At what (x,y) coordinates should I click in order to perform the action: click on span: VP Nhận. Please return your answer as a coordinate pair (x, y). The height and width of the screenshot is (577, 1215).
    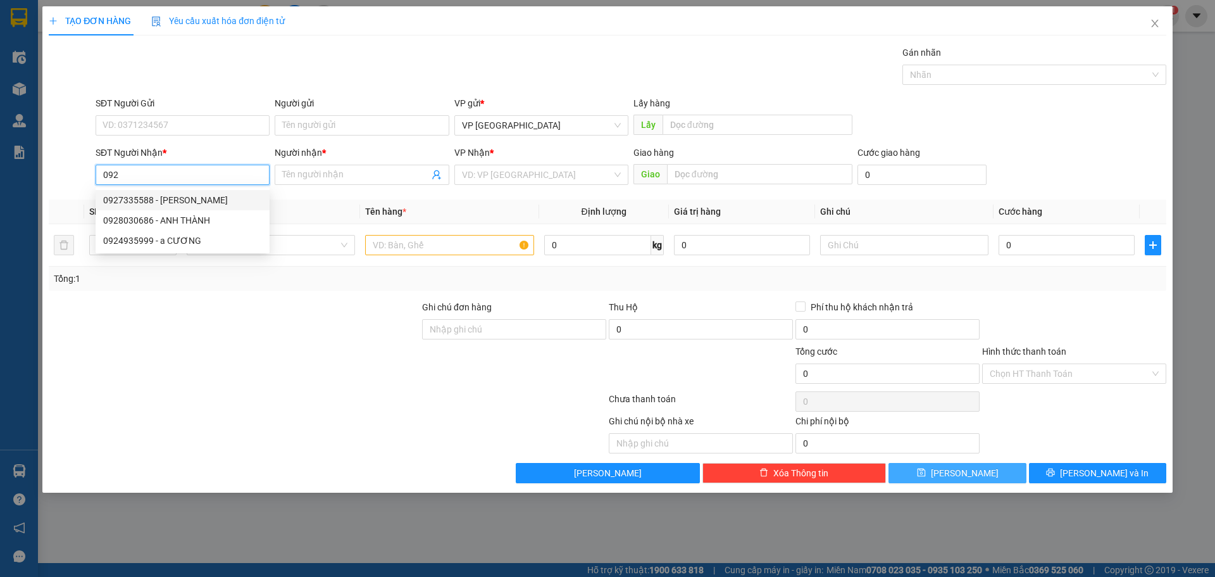
    Looking at the image, I should click on (472, 153).